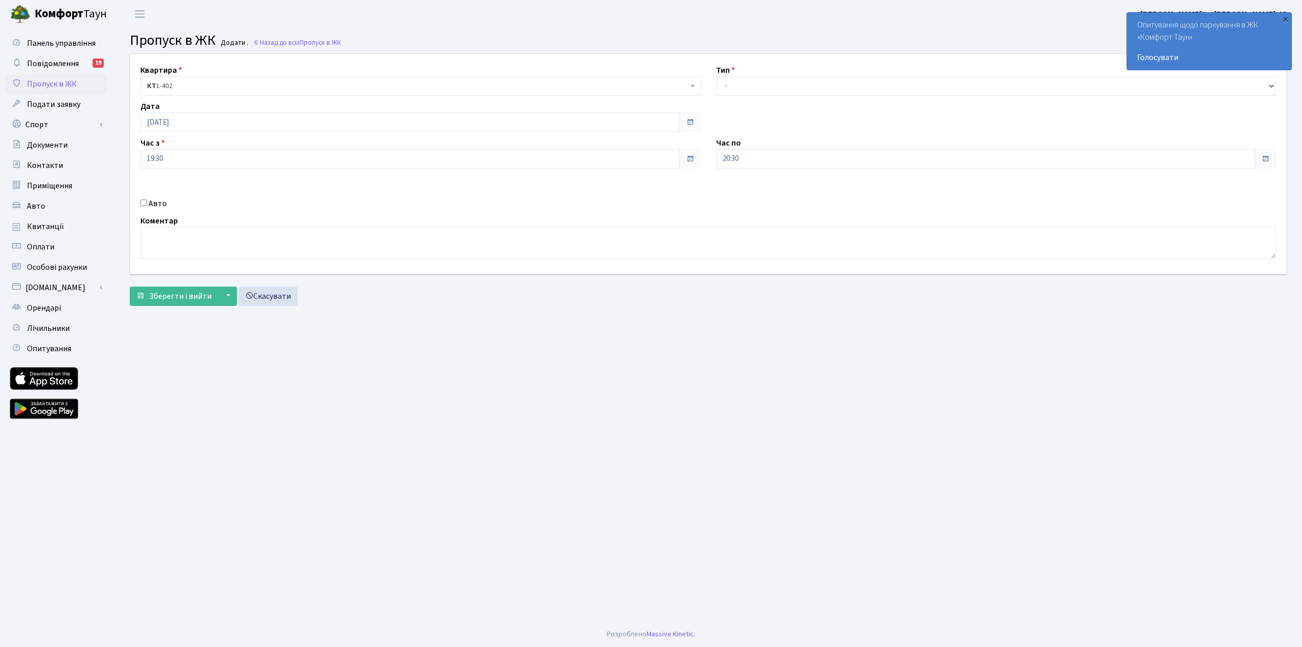  What do you see at coordinates (71, 14) in the screenshot?
I see `span: Таун` at bounding box center [71, 14].